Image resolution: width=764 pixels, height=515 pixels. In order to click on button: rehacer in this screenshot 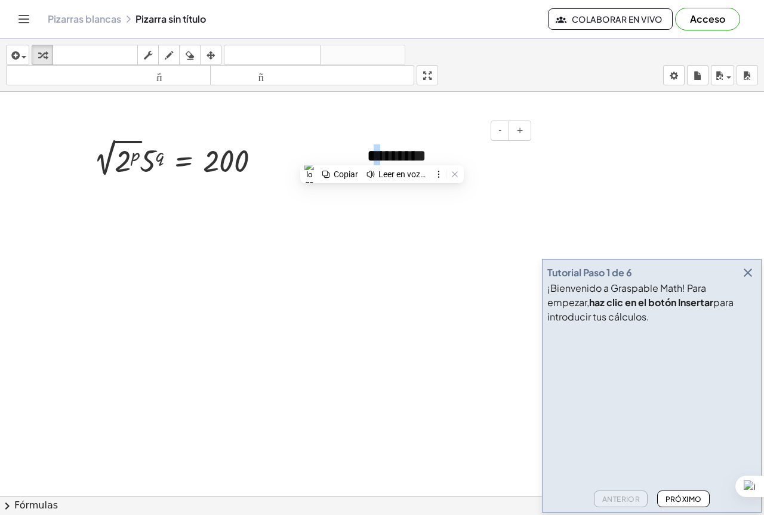, I will do `click(362, 55)`.